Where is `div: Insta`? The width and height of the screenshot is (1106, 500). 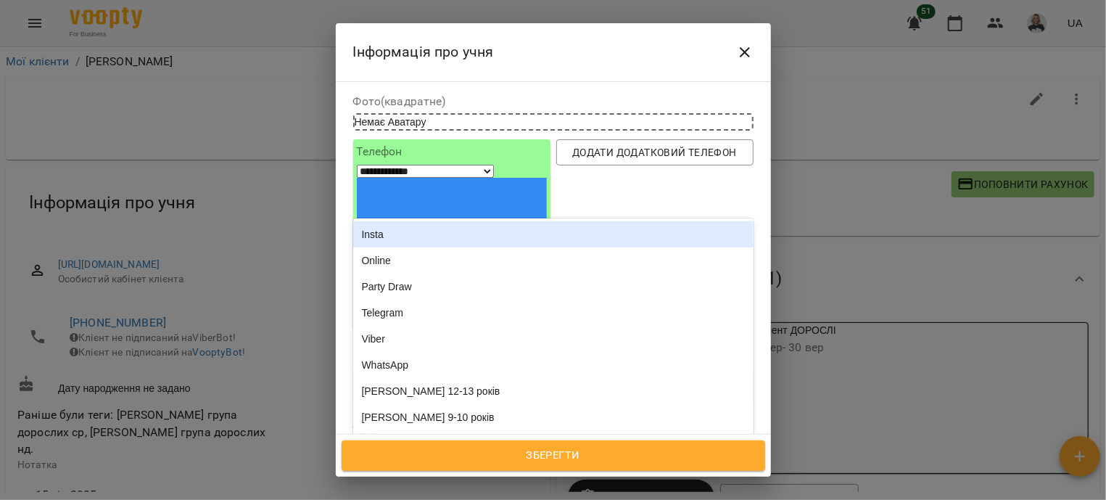 div: Insta is located at coordinates (553, 234).